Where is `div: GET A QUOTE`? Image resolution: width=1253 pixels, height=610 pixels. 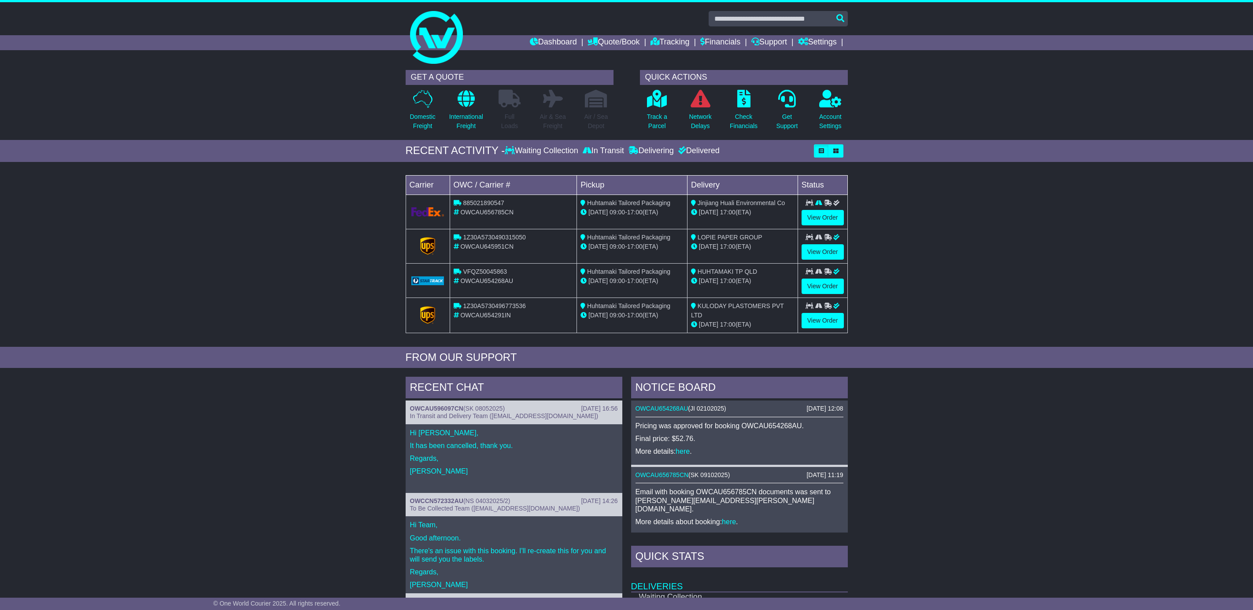 div: GET A QUOTE is located at coordinates (509, 77).